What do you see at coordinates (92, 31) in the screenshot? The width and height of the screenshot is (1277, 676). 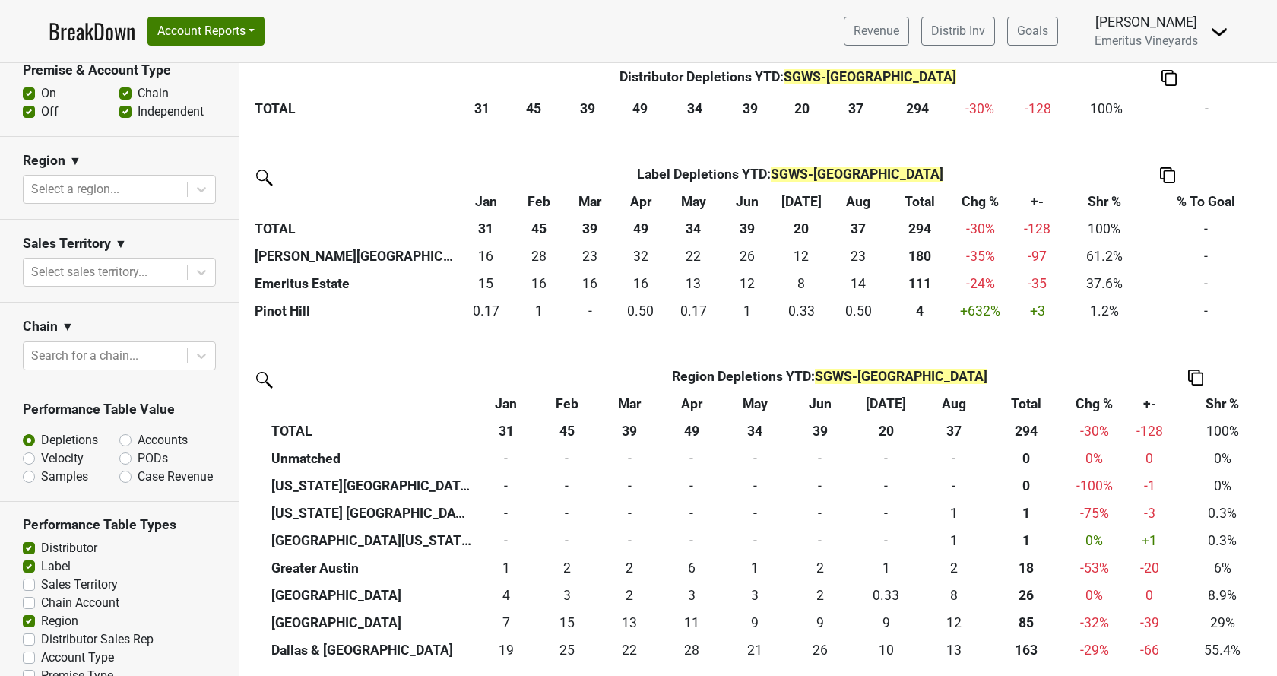 I see `a: BreakDown` at bounding box center [92, 31].